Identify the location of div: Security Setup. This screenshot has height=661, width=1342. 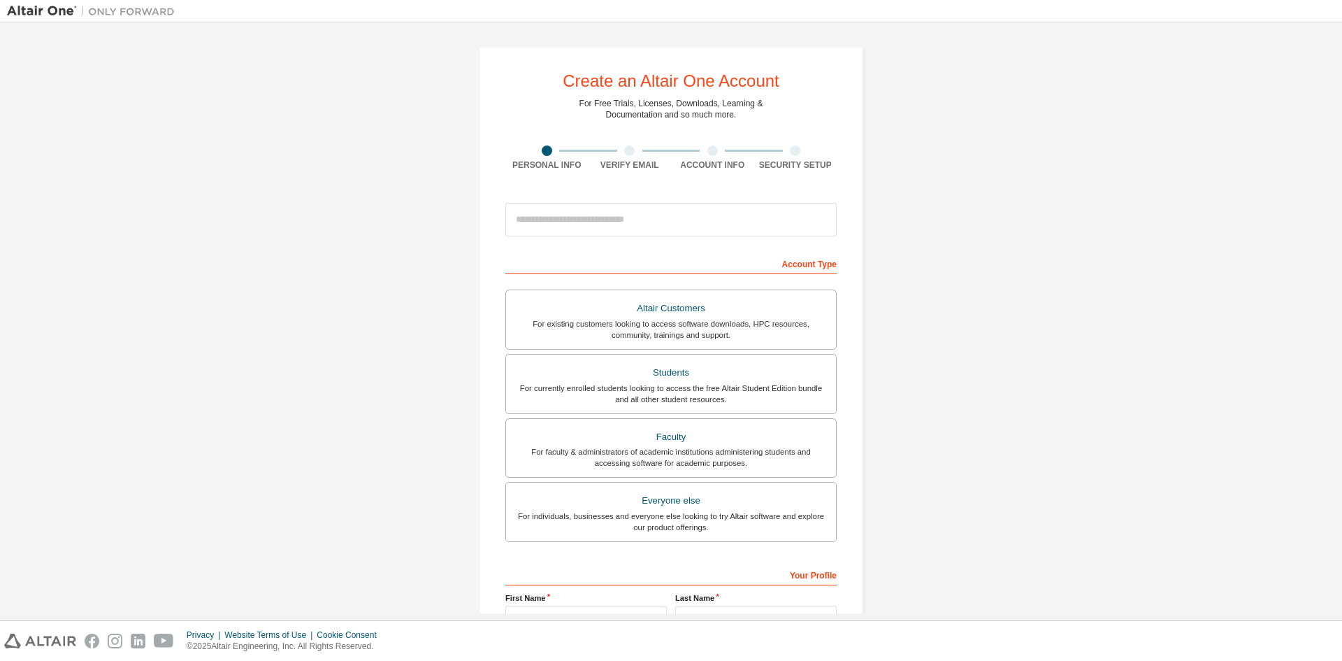
(796, 165).